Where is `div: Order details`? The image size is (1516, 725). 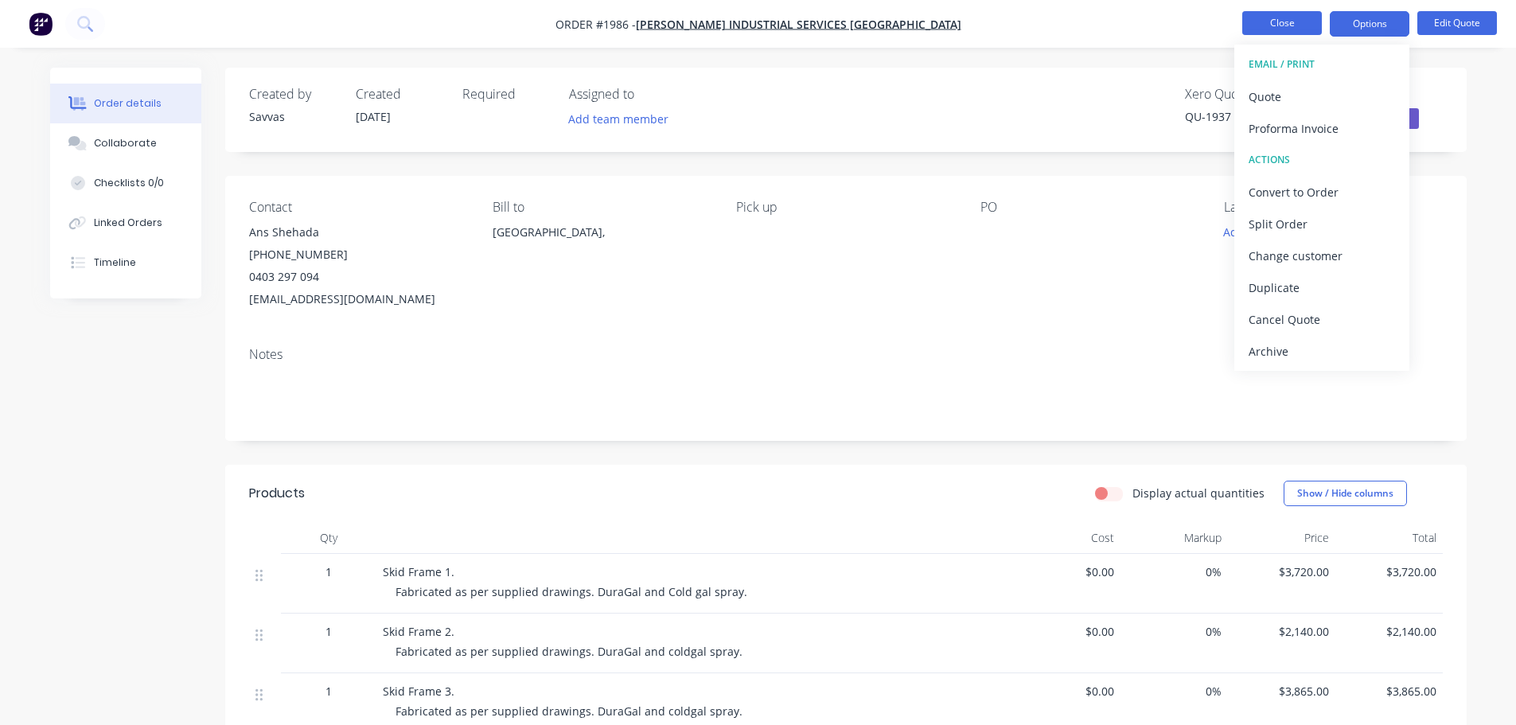
div: Order details is located at coordinates (127, 103).